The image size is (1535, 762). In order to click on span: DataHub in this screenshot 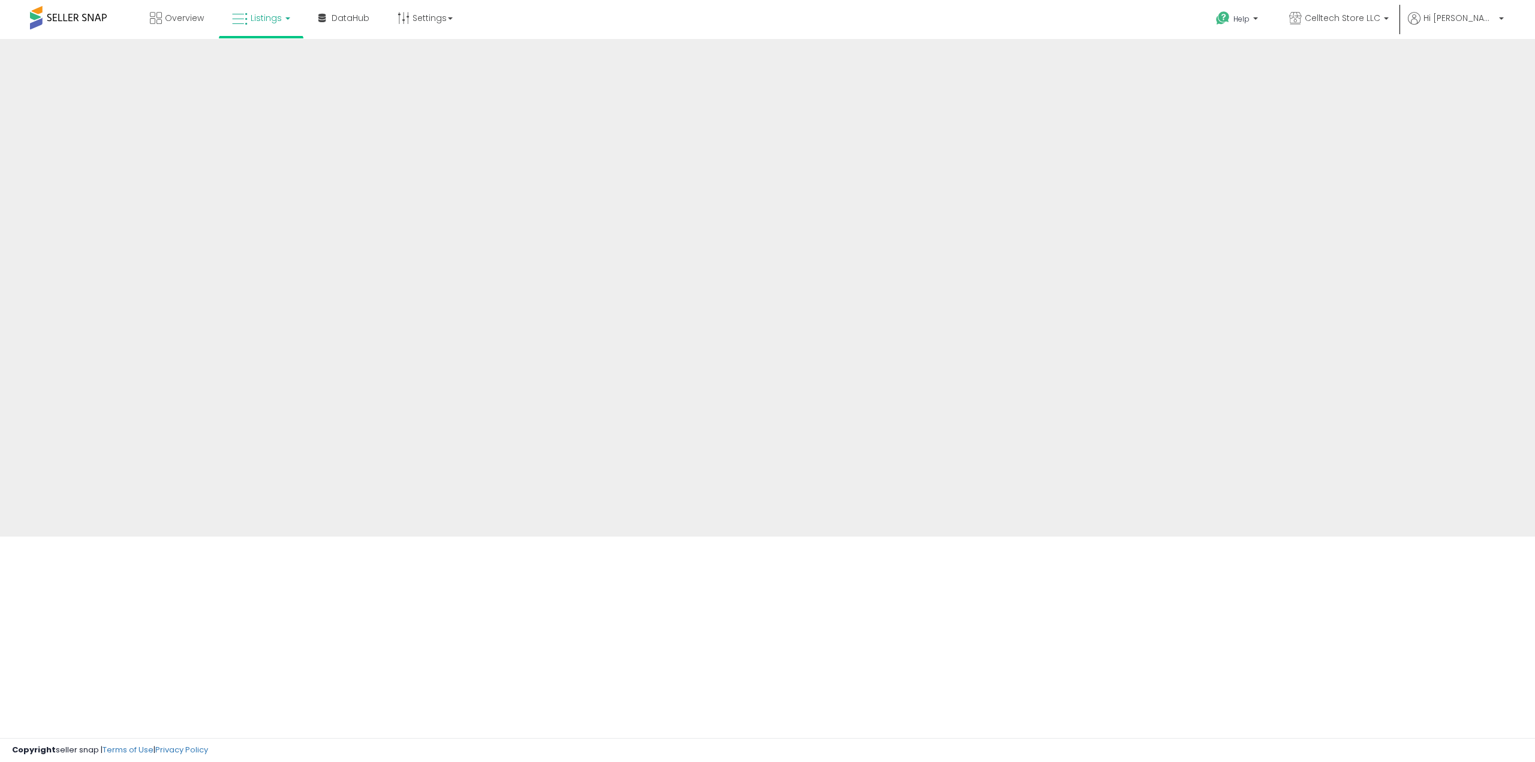, I will do `click(350, 18)`.